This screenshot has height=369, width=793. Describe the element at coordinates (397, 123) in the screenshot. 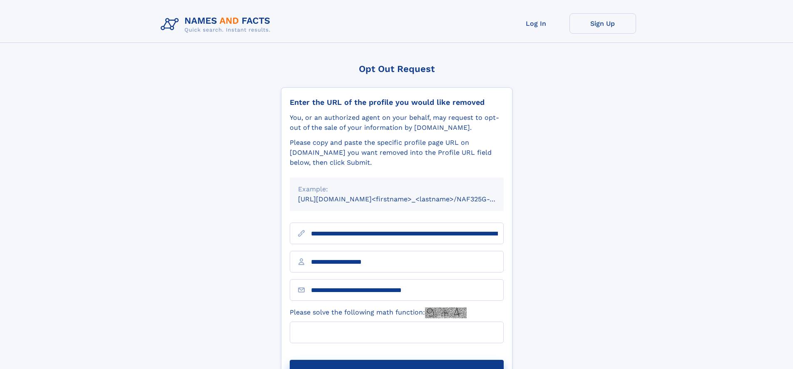

I see `div: You, or an authorized agent on your behalf, may request to opt-out of the sale of your informatio...` at that location.